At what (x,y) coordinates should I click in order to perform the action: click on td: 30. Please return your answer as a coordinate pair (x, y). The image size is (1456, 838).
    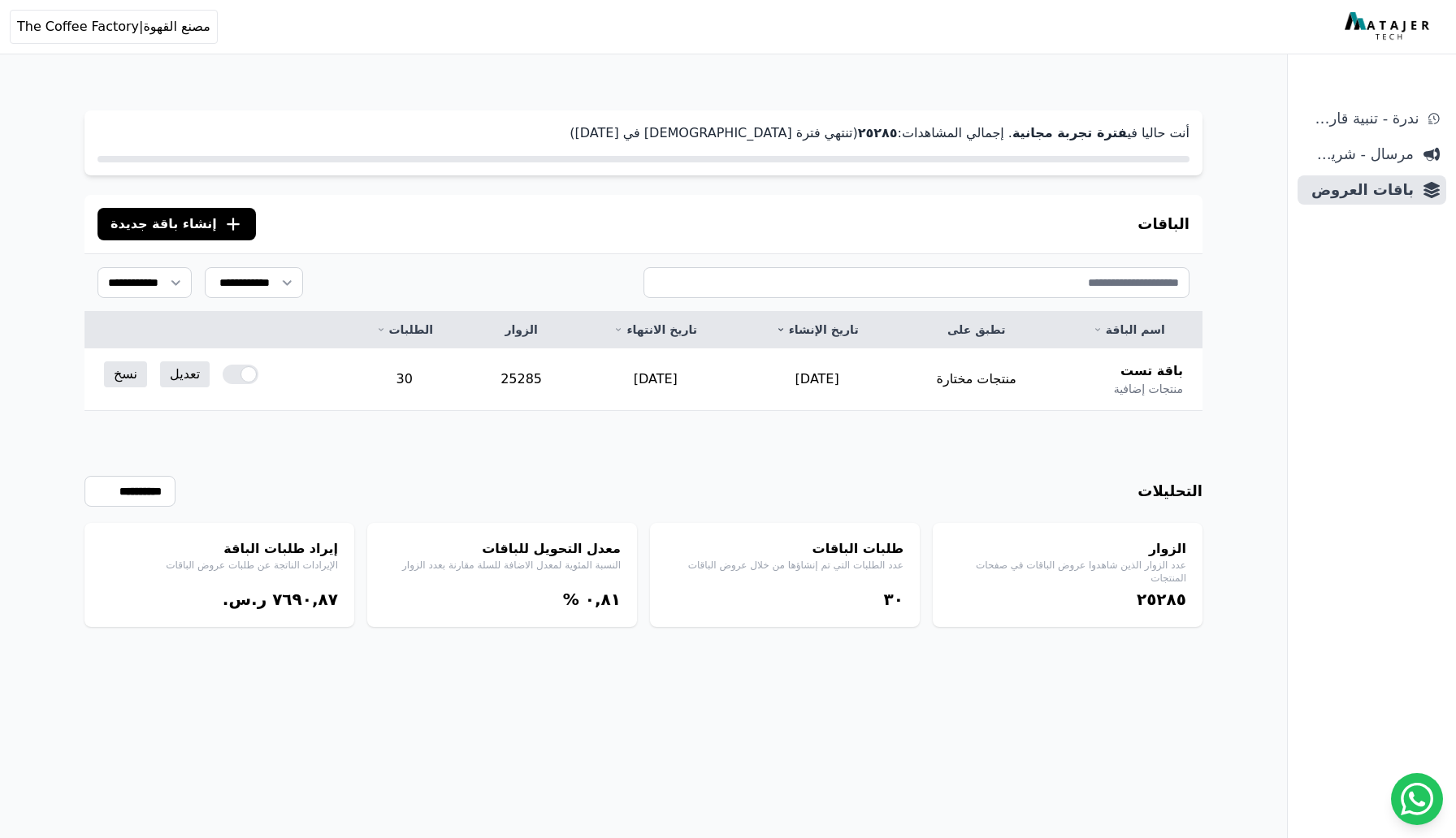
    Looking at the image, I should click on (404, 379).